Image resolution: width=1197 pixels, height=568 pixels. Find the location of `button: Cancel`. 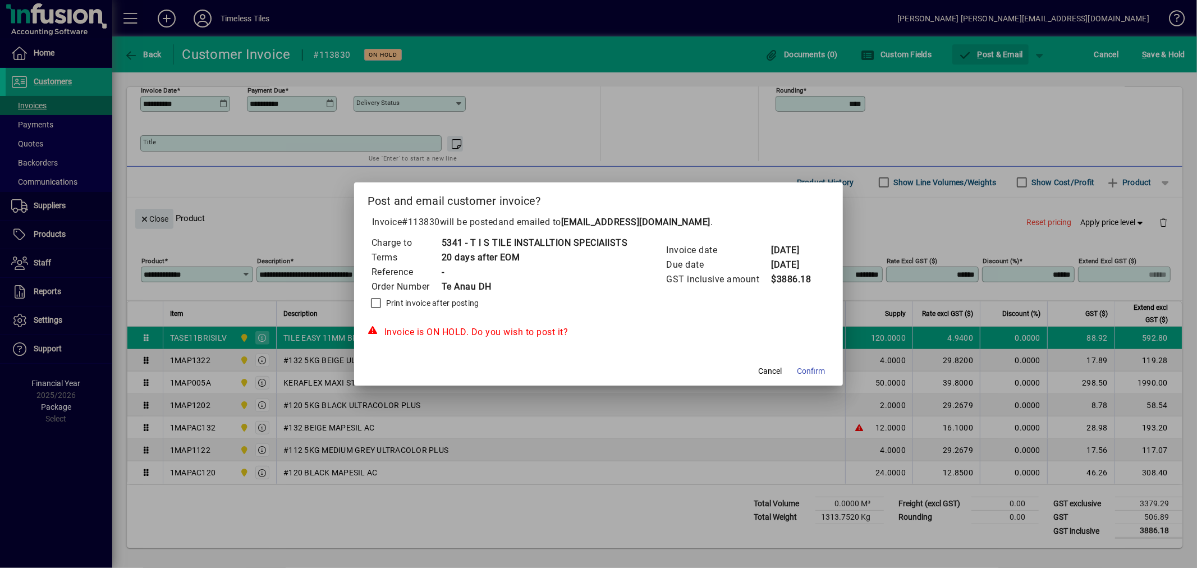

button: Cancel is located at coordinates (770, 371).